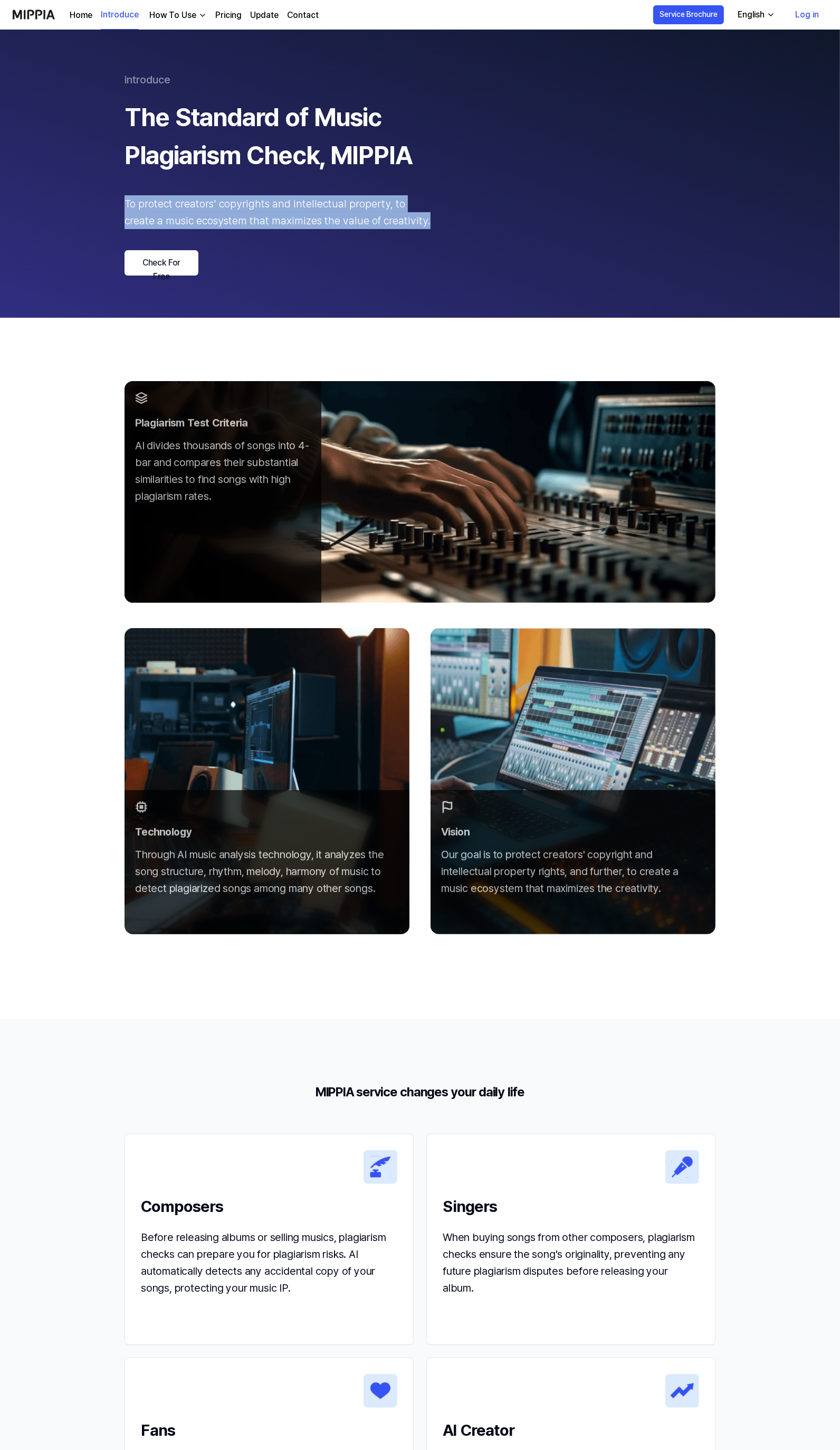 The height and width of the screenshot is (1450, 840). What do you see at coordinates (751, 15) in the screenshot?
I see `div: English` at bounding box center [751, 15].